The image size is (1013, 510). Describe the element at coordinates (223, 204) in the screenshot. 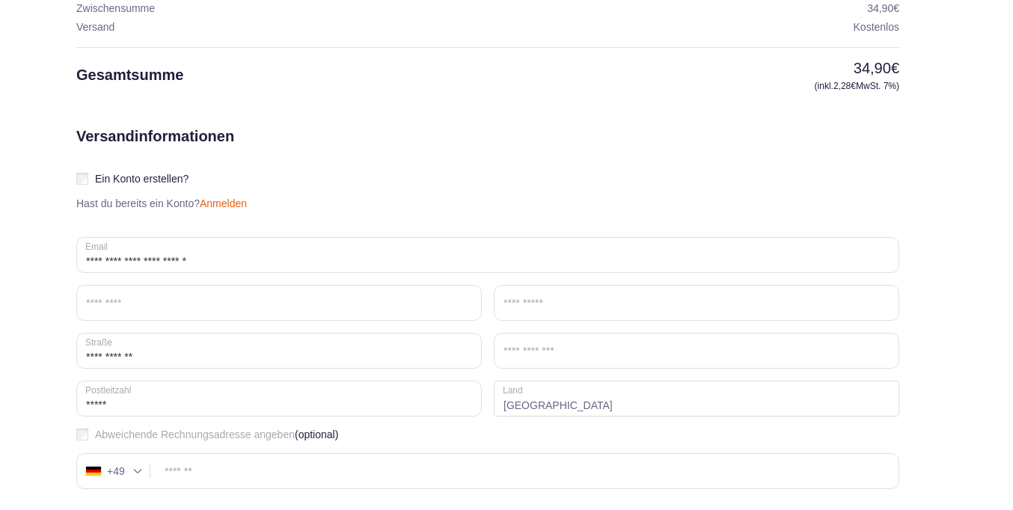

I see `a: Anmelden` at that location.